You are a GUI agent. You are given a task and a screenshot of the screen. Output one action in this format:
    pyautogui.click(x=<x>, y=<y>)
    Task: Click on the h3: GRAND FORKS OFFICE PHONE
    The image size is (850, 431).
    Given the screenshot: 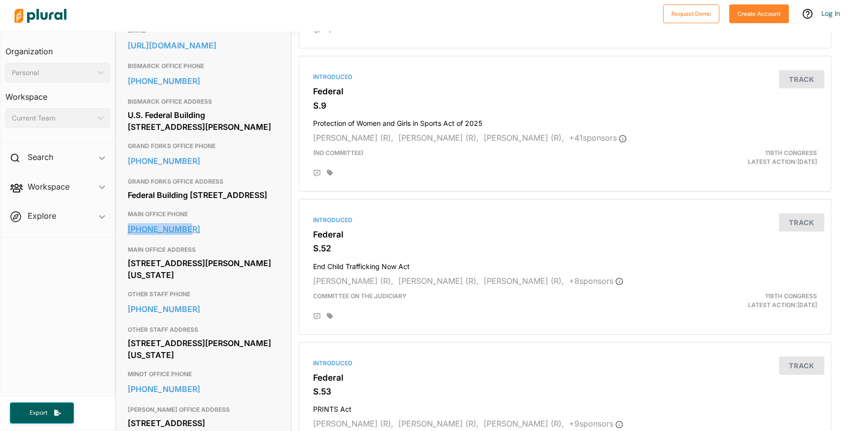 What is the action you would take?
    pyautogui.click(x=204, y=146)
    